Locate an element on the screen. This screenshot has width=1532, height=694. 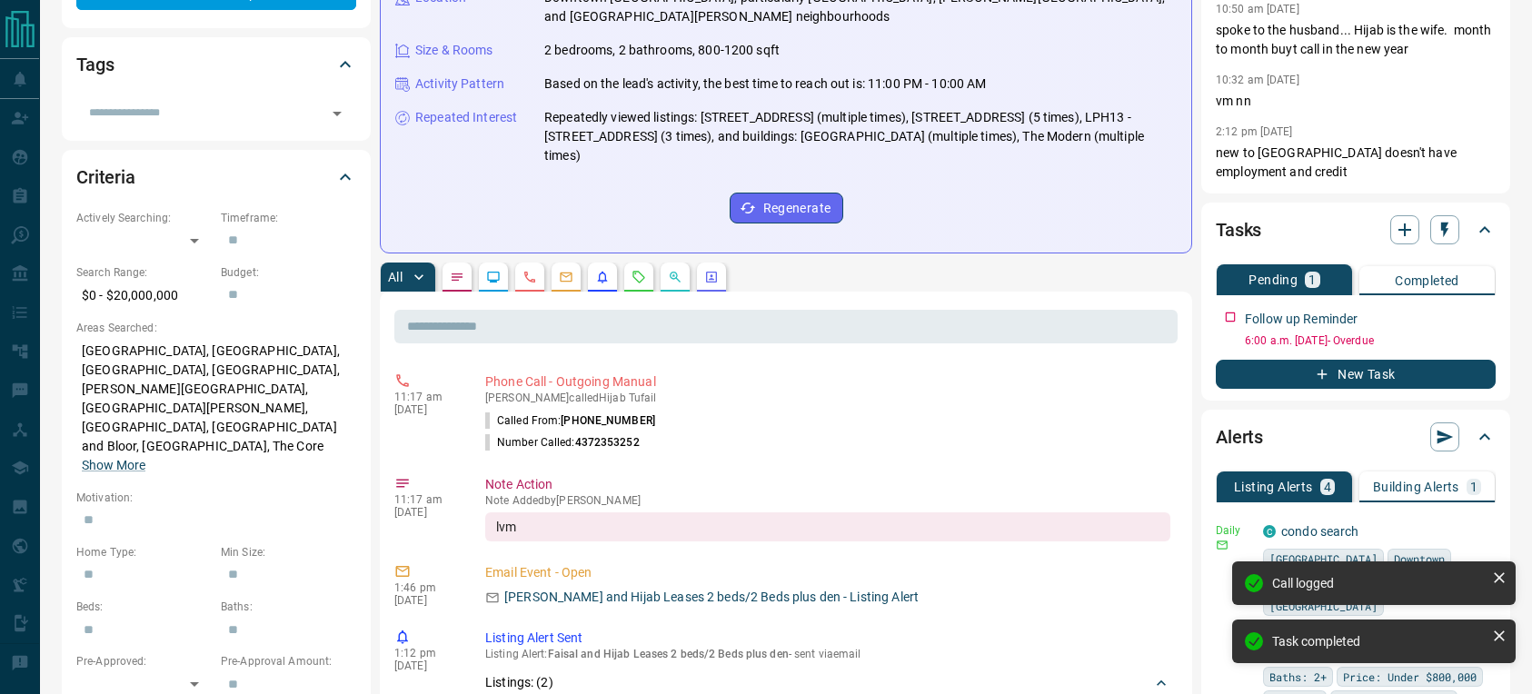
p: Pre-Approved: is located at coordinates (144, 662).